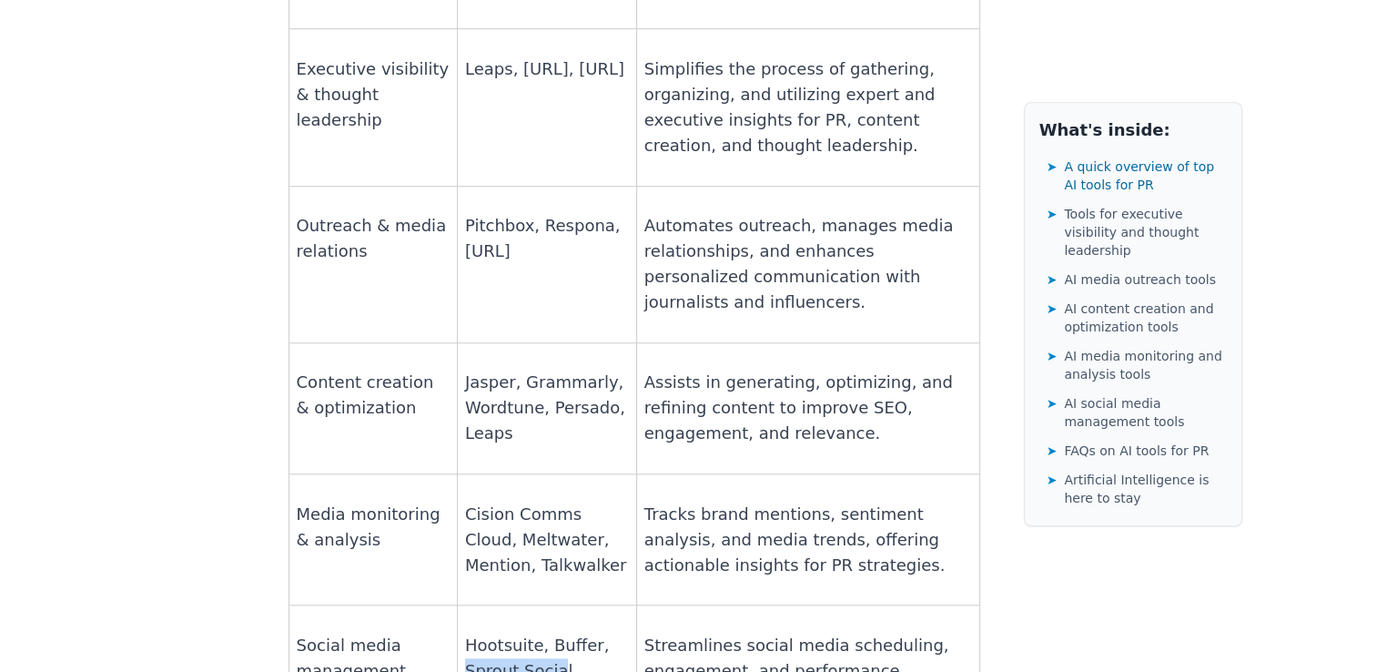 Image resolution: width=1377 pixels, height=672 pixels. I want to click on a: ➤Artificial Intelligence is here to stay, so click(1137, 489).